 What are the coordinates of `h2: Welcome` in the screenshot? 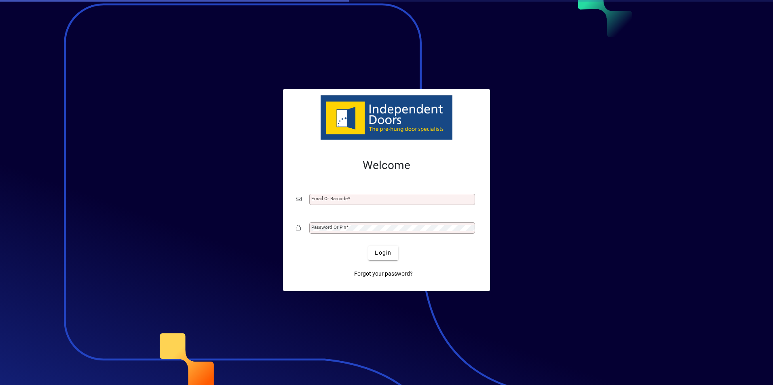 It's located at (386, 166).